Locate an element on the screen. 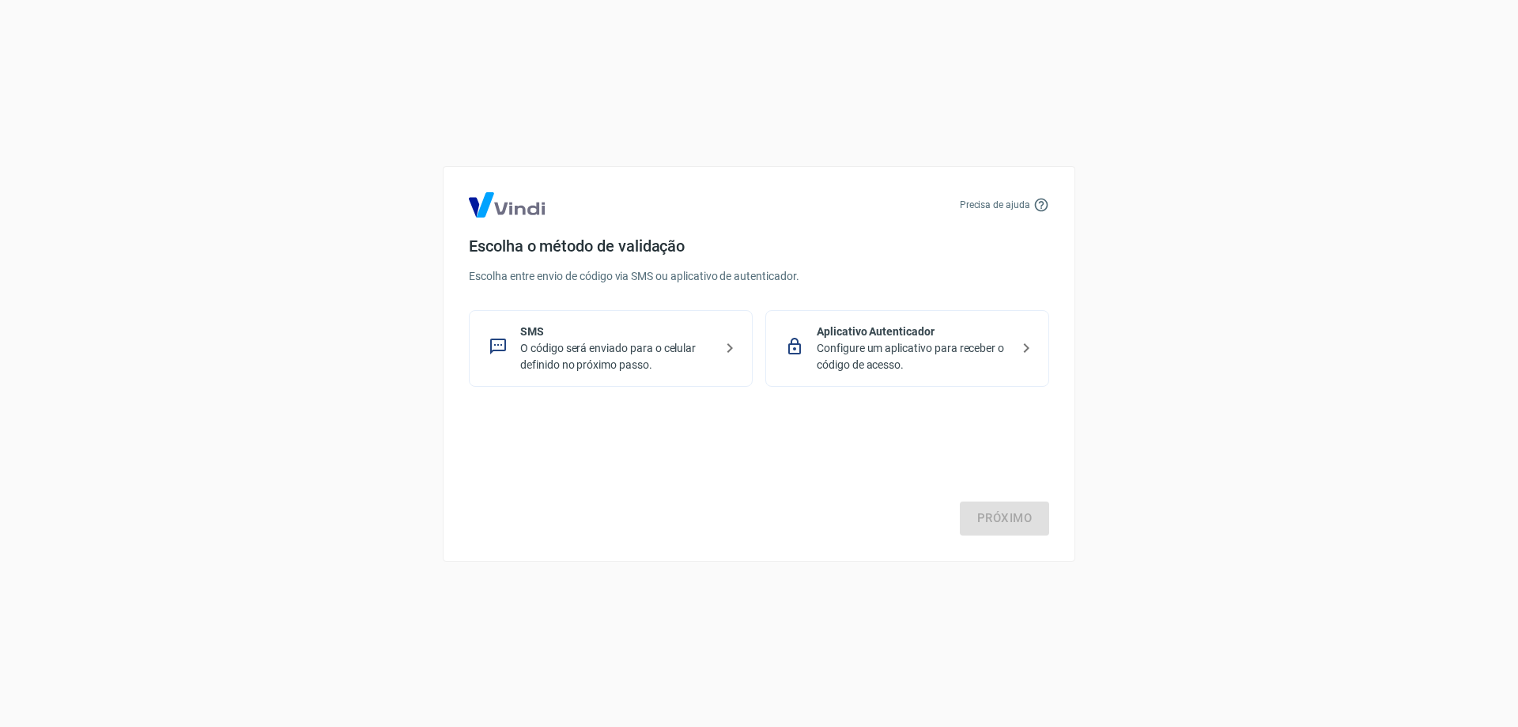  p: Configure um aplicativo para receber o código de acesso. is located at coordinates (913, 357).